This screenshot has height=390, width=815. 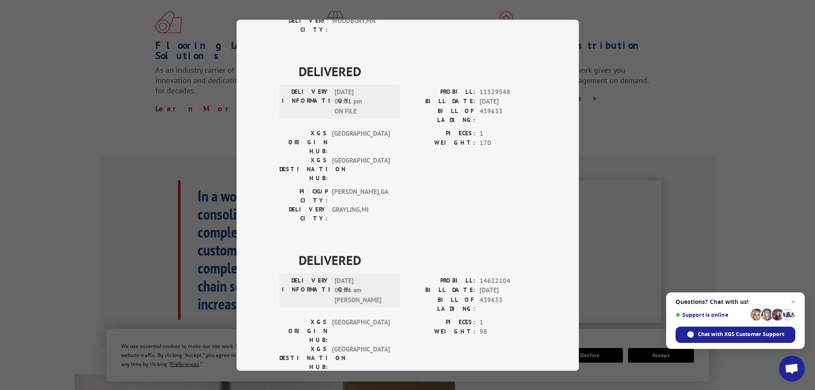 What do you see at coordinates (361, 25) in the screenshot?
I see `span: WOODBURY , MN` at bounding box center [361, 25].